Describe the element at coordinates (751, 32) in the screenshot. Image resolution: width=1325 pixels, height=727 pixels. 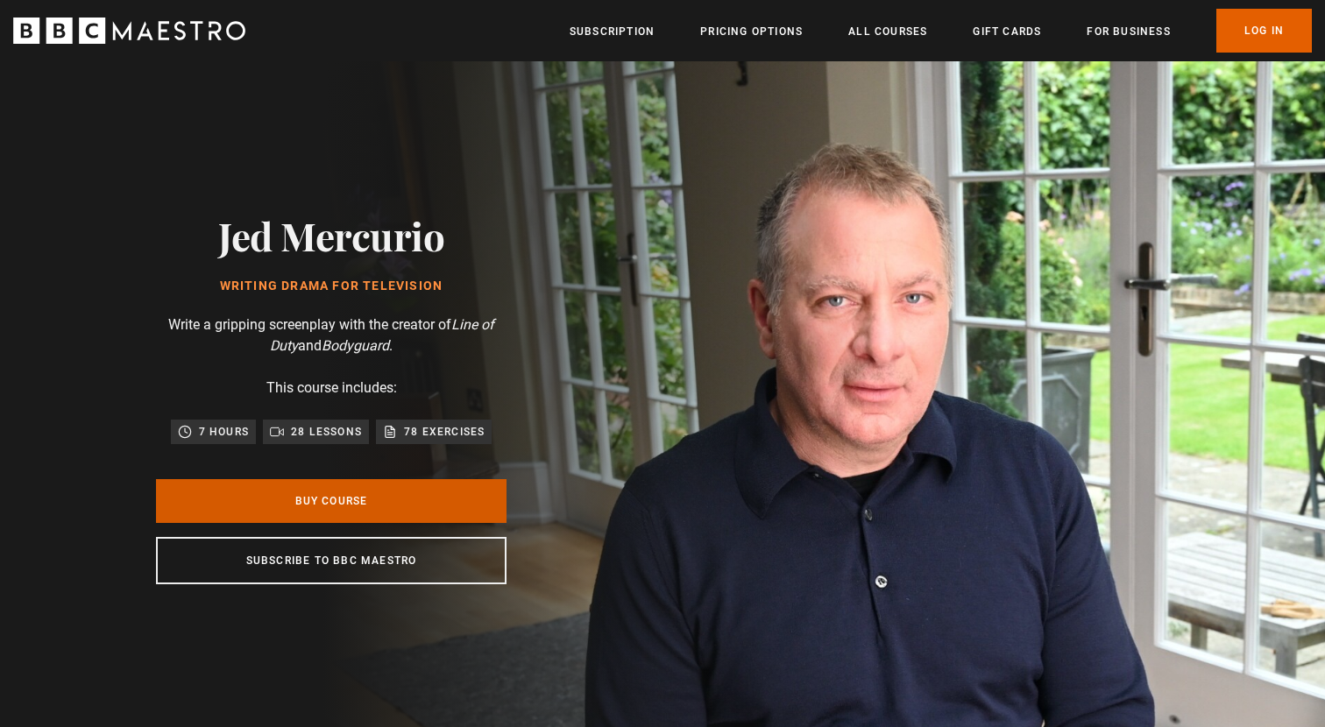
I see `a: Pricing Options` at that location.